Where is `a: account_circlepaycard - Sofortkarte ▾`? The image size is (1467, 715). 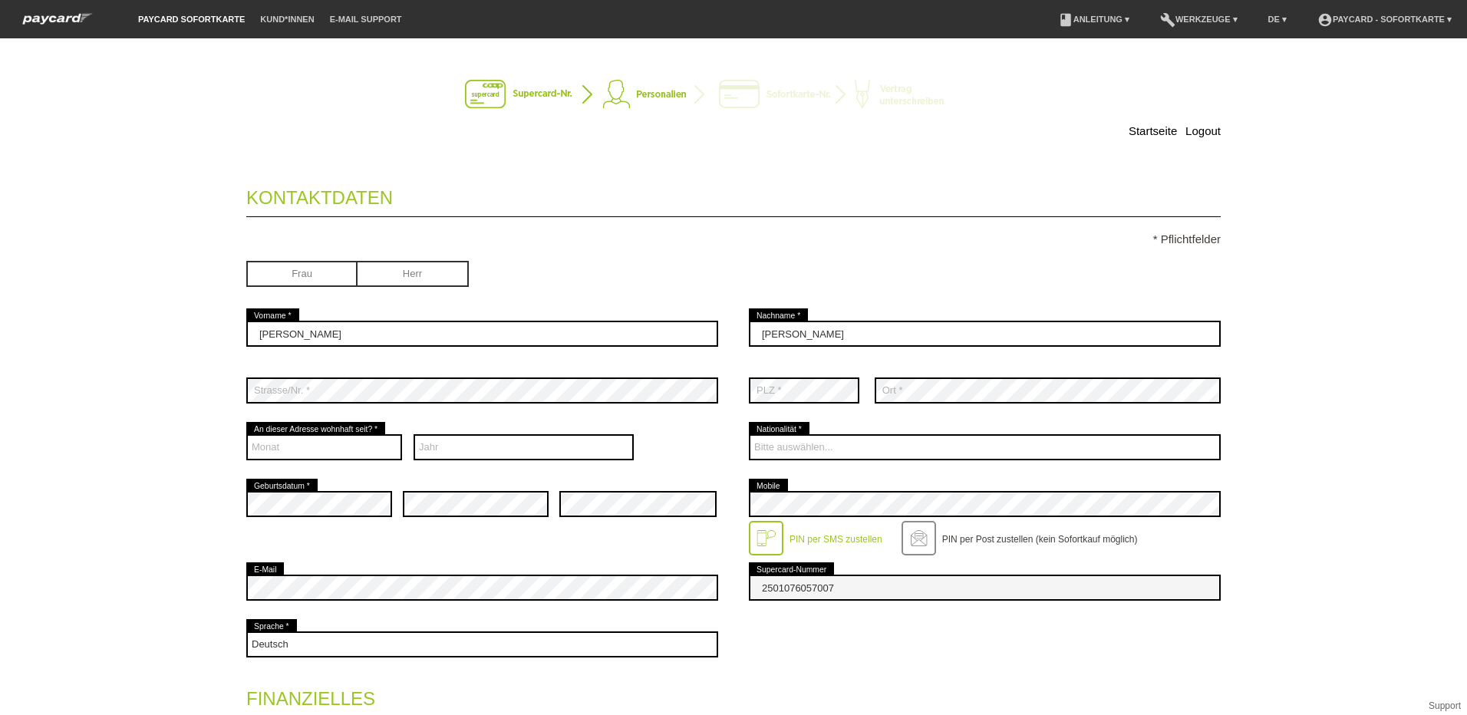
a: account_circlepaycard - Sofortkarte ▾ is located at coordinates (1385, 19).